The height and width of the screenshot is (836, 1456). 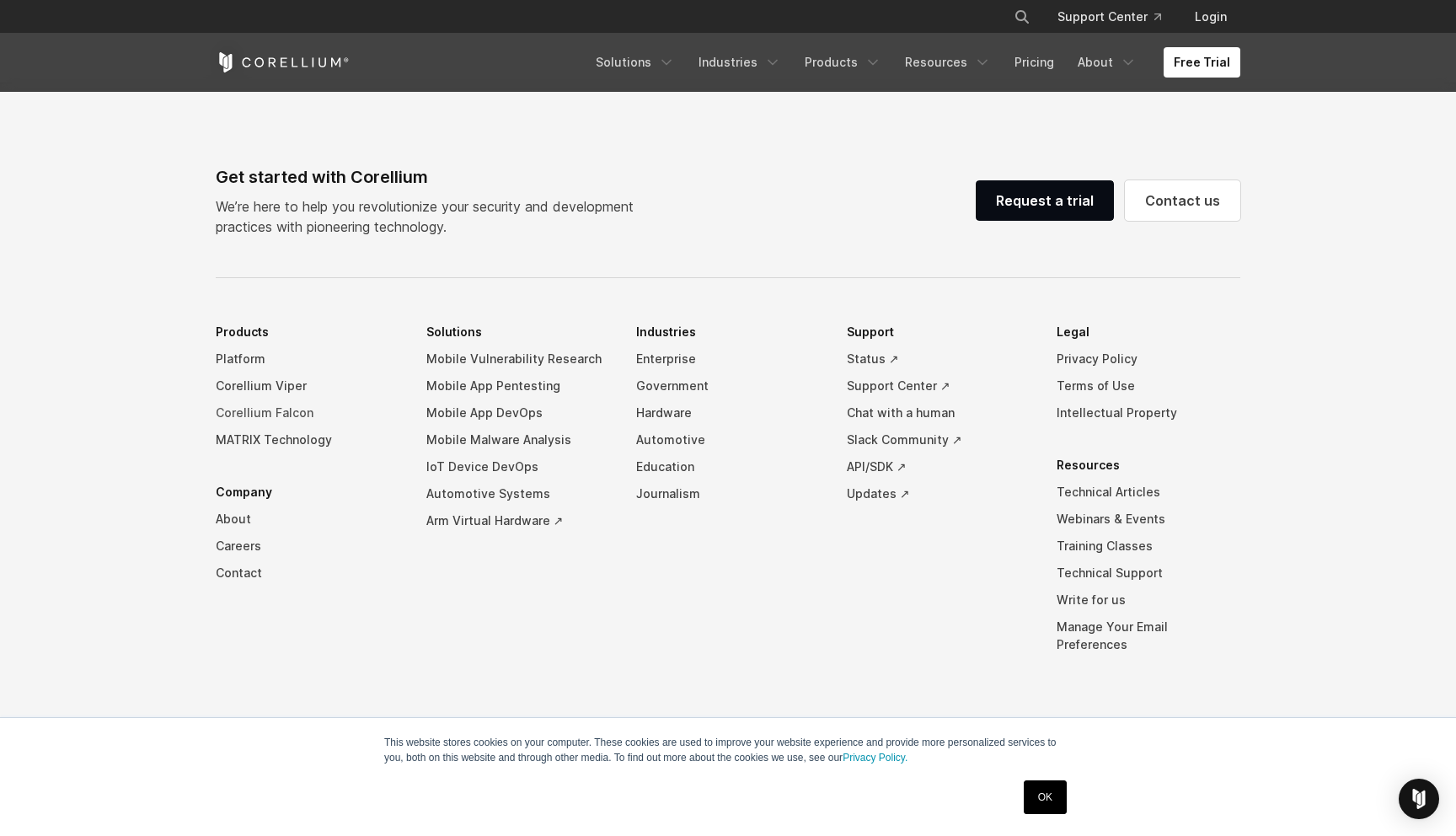 I want to click on a: IoT Device DevOps, so click(x=518, y=467).